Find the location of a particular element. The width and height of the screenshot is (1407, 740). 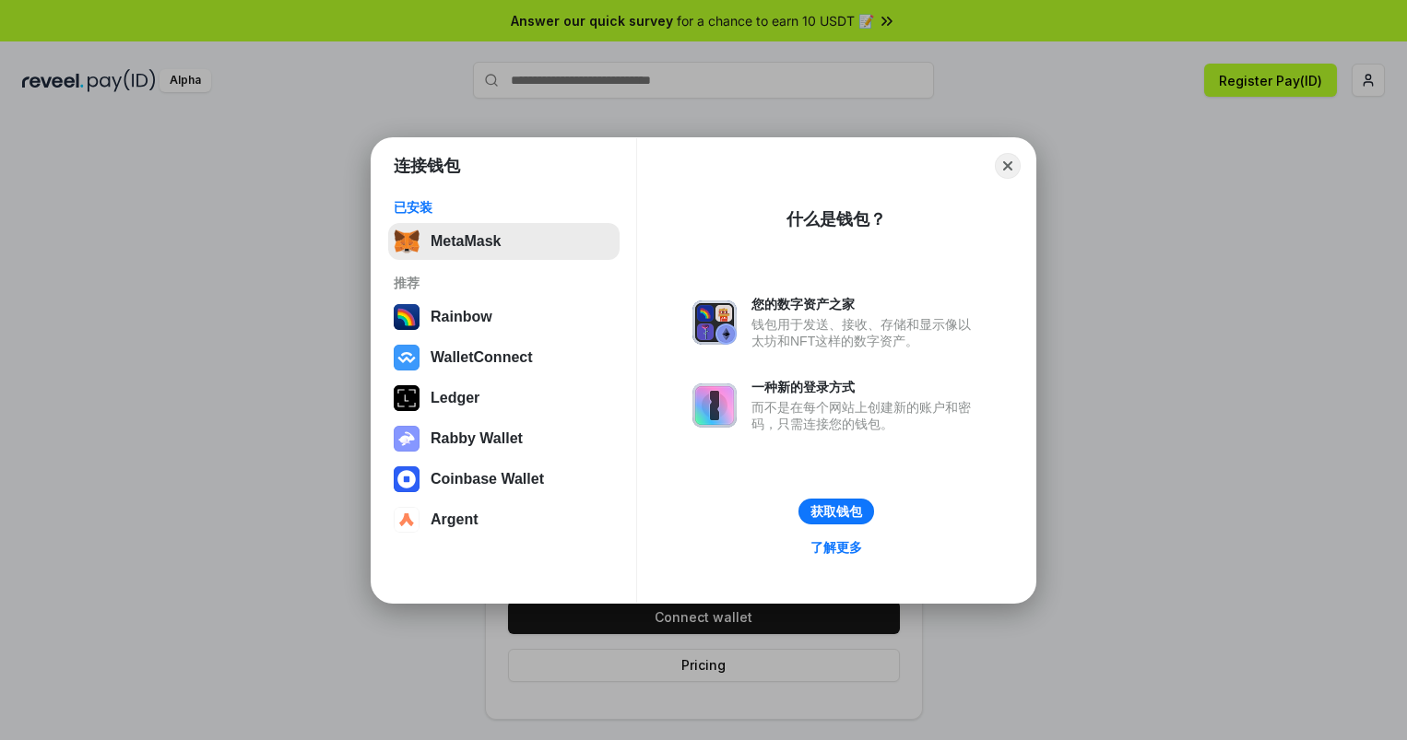

img: svg+xml,%3Csvg%20fill%3D%22none%22%20height%3D%2233%22%20viewBox%3D%220%200%2035%2033%22%20width%... is located at coordinates (407, 242).